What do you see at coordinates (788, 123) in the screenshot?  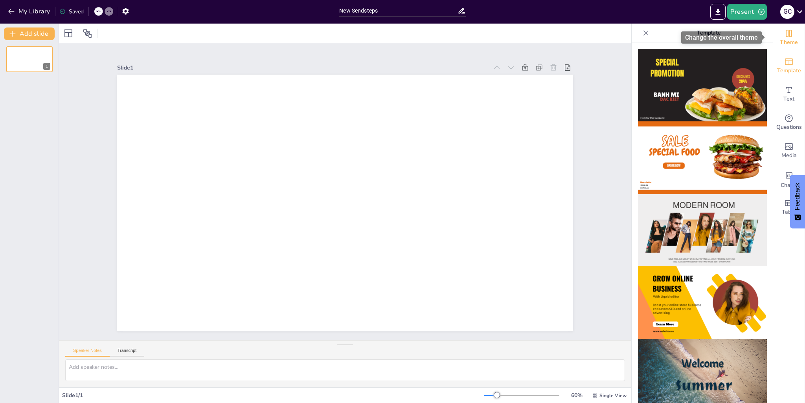 I see `div: Get real-time input from your audience` at bounding box center [788, 123].